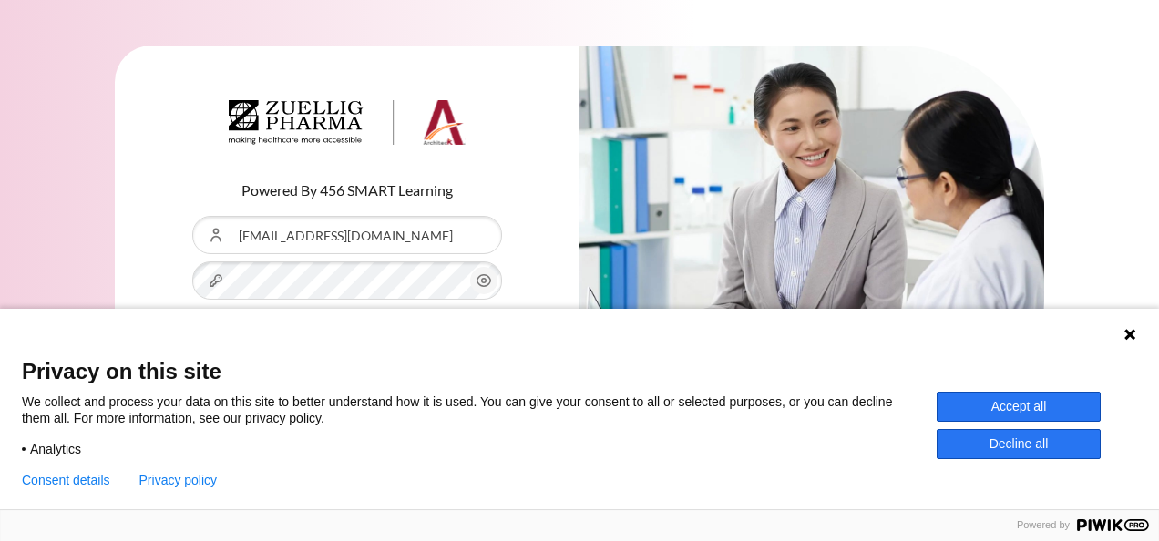  Describe the element at coordinates (479, 410) in the screenshot. I see `p: We collect and process your data on this site to better understand how it is used. You can give y...` at that location.